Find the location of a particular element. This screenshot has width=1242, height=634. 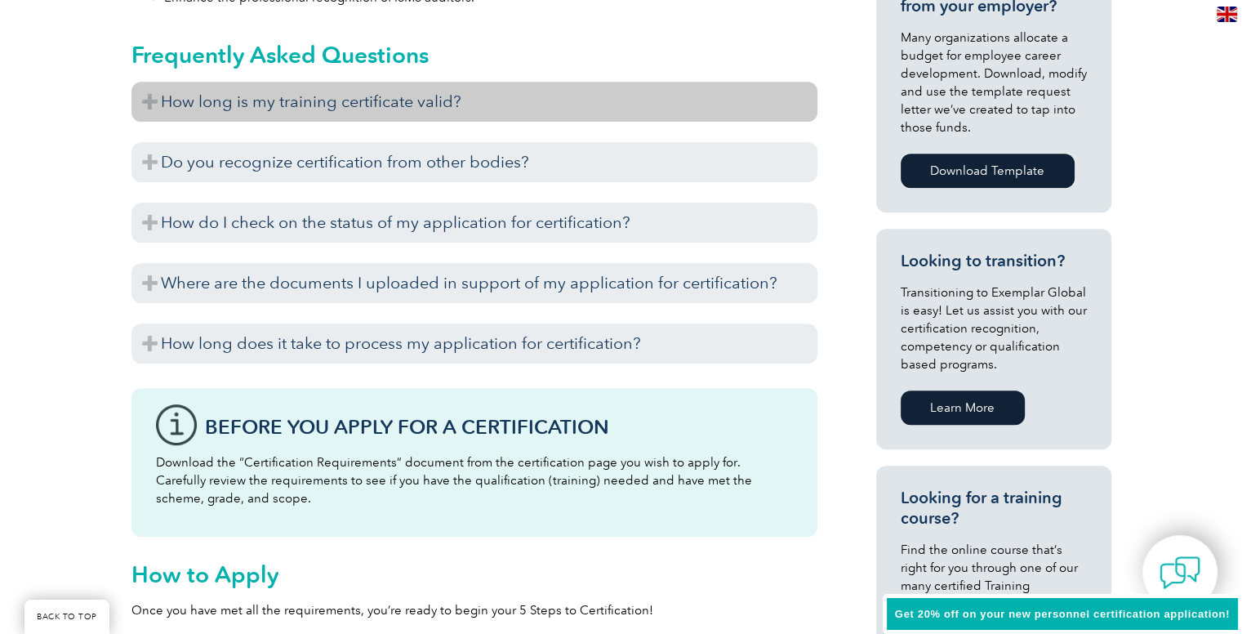

h3: Looking to transition? is located at coordinates (994, 261).